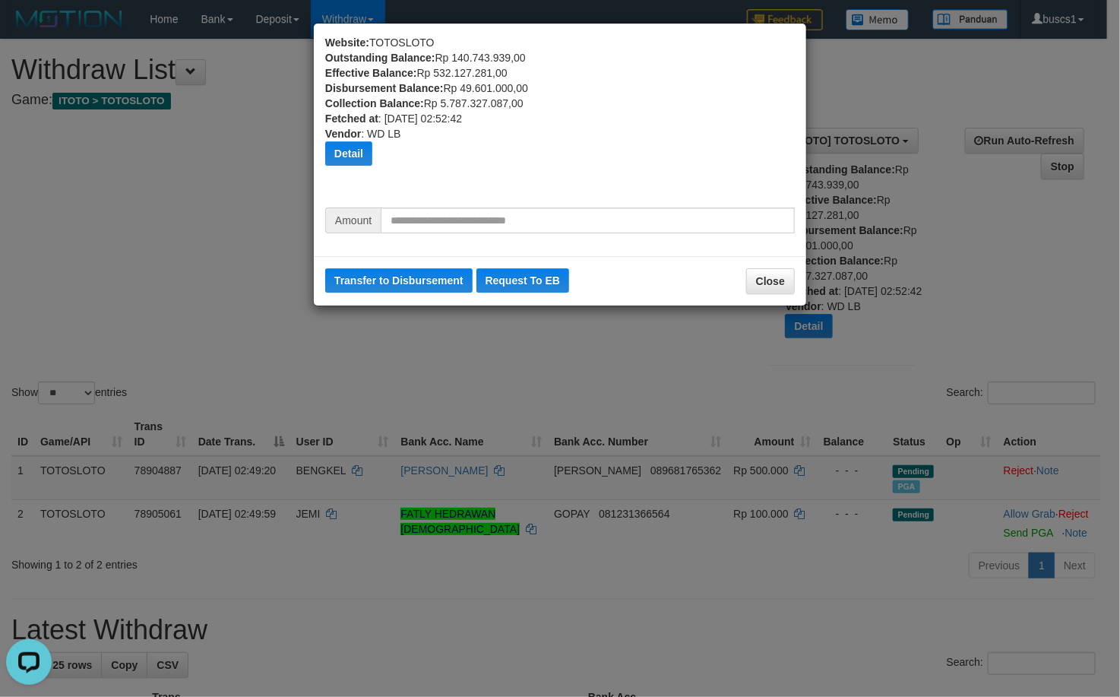 Image resolution: width=1120 pixels, height=697 pixels. Describe the element at coordinates (380, 58) in the screenshot. I see `b: Outstanding Balance:` at that location.